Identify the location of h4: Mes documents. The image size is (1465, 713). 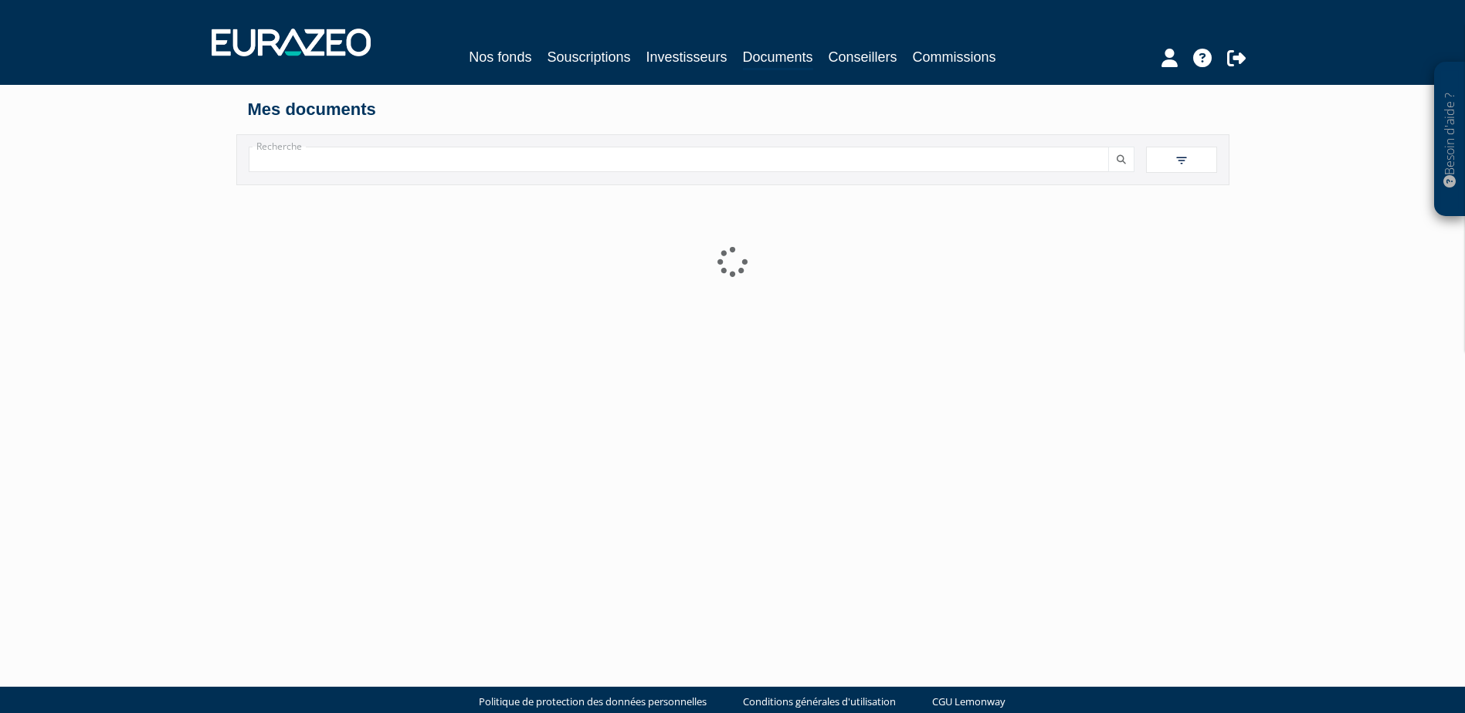
(733, 110).